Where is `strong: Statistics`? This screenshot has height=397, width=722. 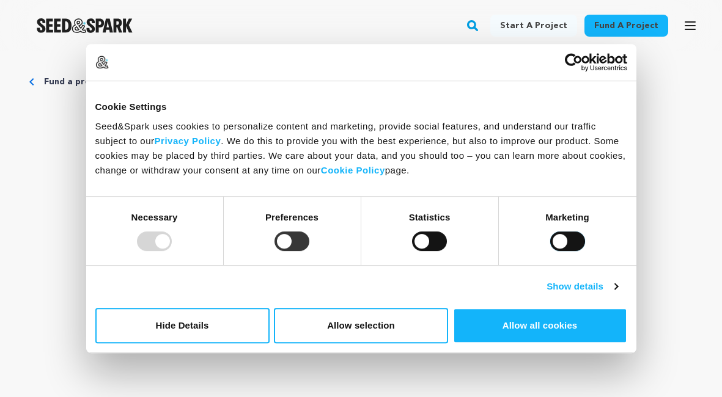
strong: Statistics is located at coordinates (430, 217).